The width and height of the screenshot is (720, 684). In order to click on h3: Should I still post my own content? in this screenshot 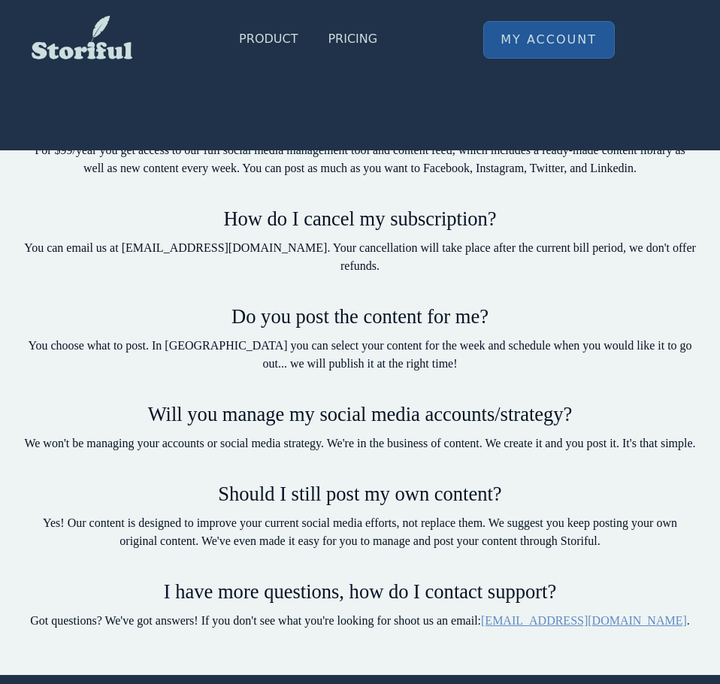, I will do `click(360, 494)`.